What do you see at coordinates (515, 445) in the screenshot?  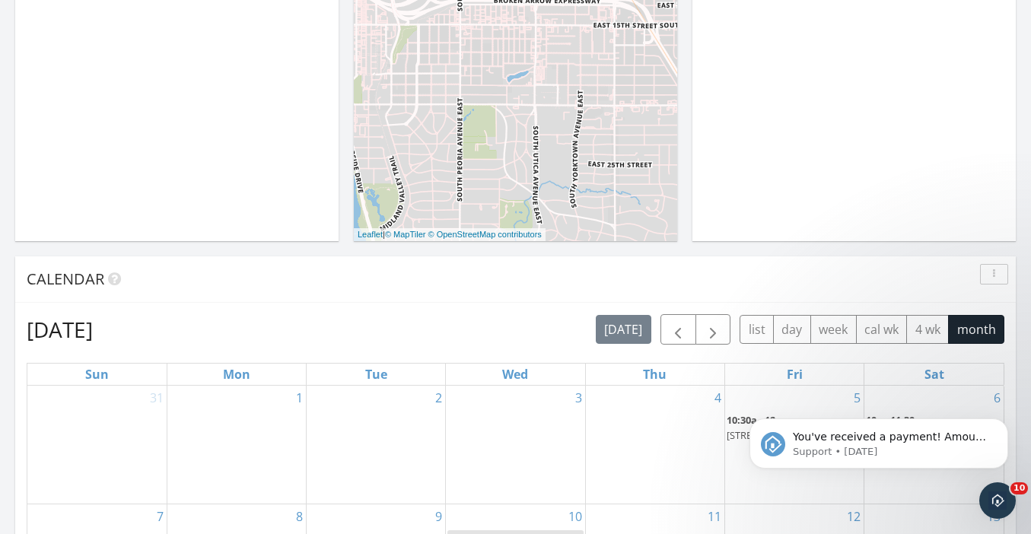 I see `td: Go to September 3, 2025` at bounding box center [515, 445].